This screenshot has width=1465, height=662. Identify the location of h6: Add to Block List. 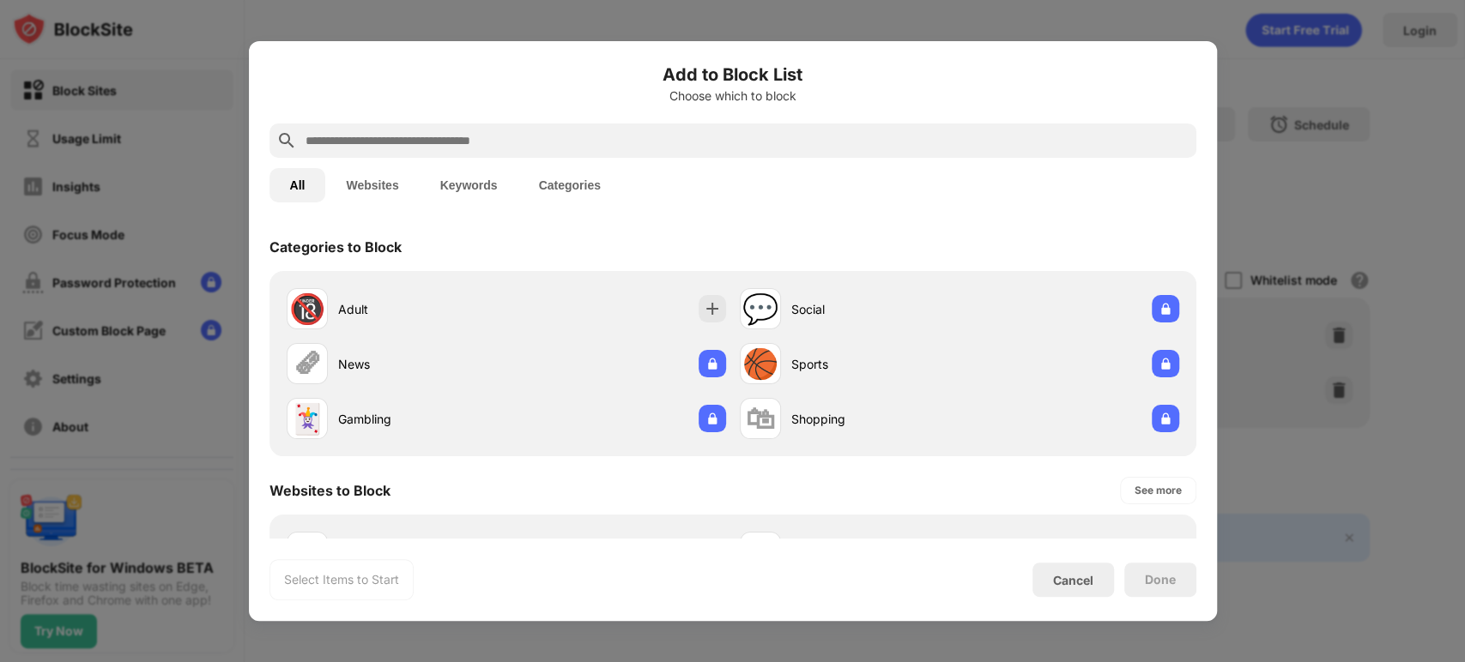
(733, 75).